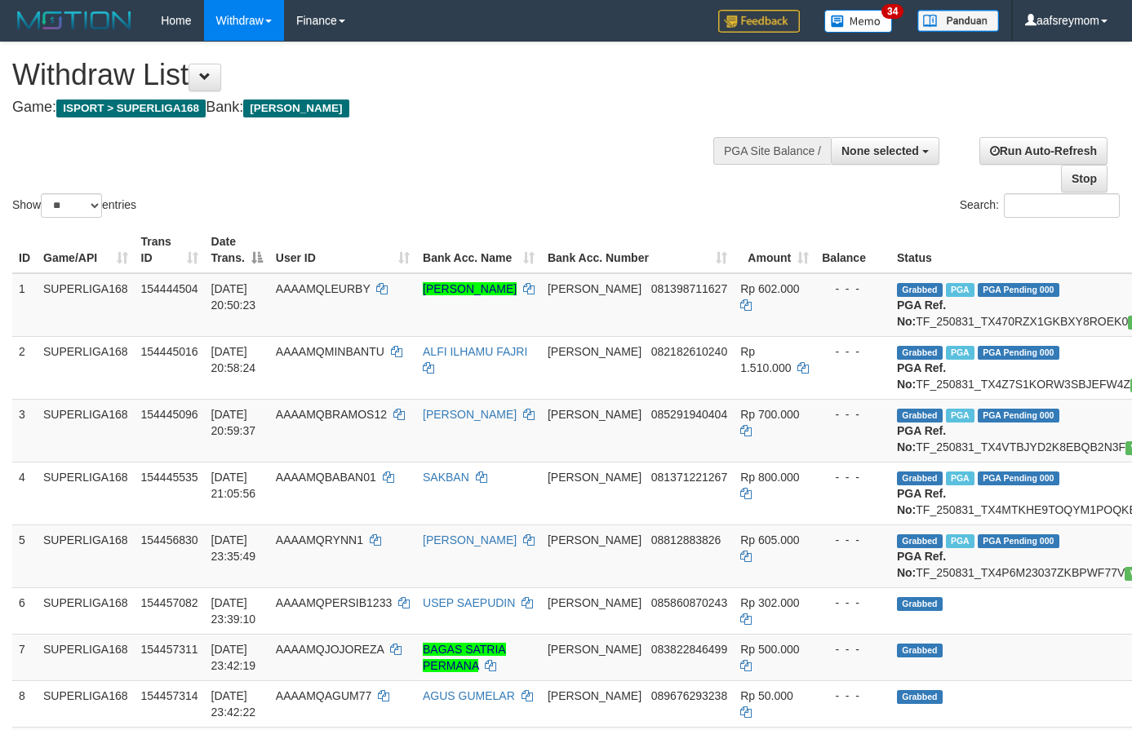 Image resolution: width=1132 pixels, height=730 pixels. Describe the element at coordinates (478, 250) in the screenshot. I see `th: Bank Acc. Name: activate to sort column ascending` at that location.